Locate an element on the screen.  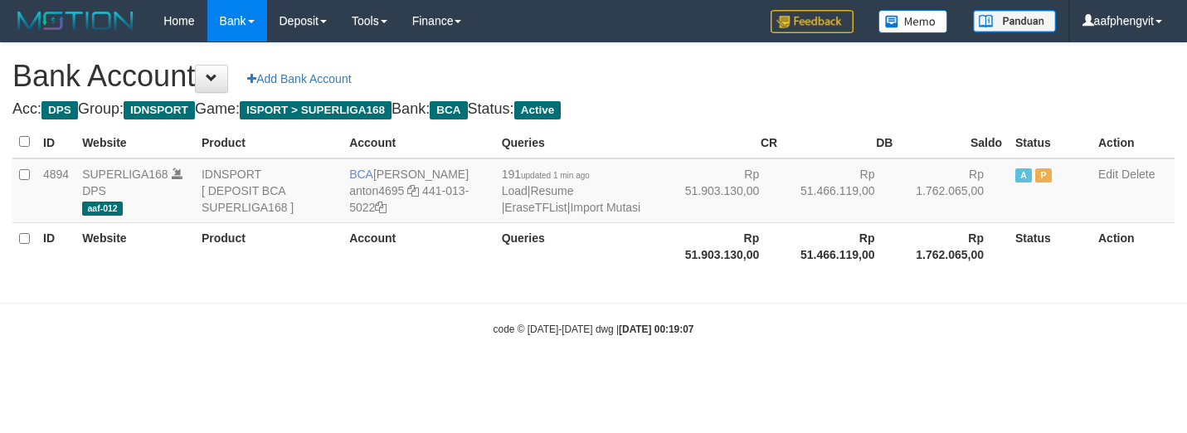
th: Rp 51.903.130,00 is located at coordinates (726, 246).